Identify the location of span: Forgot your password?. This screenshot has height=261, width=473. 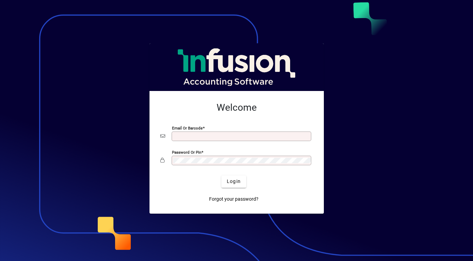
(234, 199).